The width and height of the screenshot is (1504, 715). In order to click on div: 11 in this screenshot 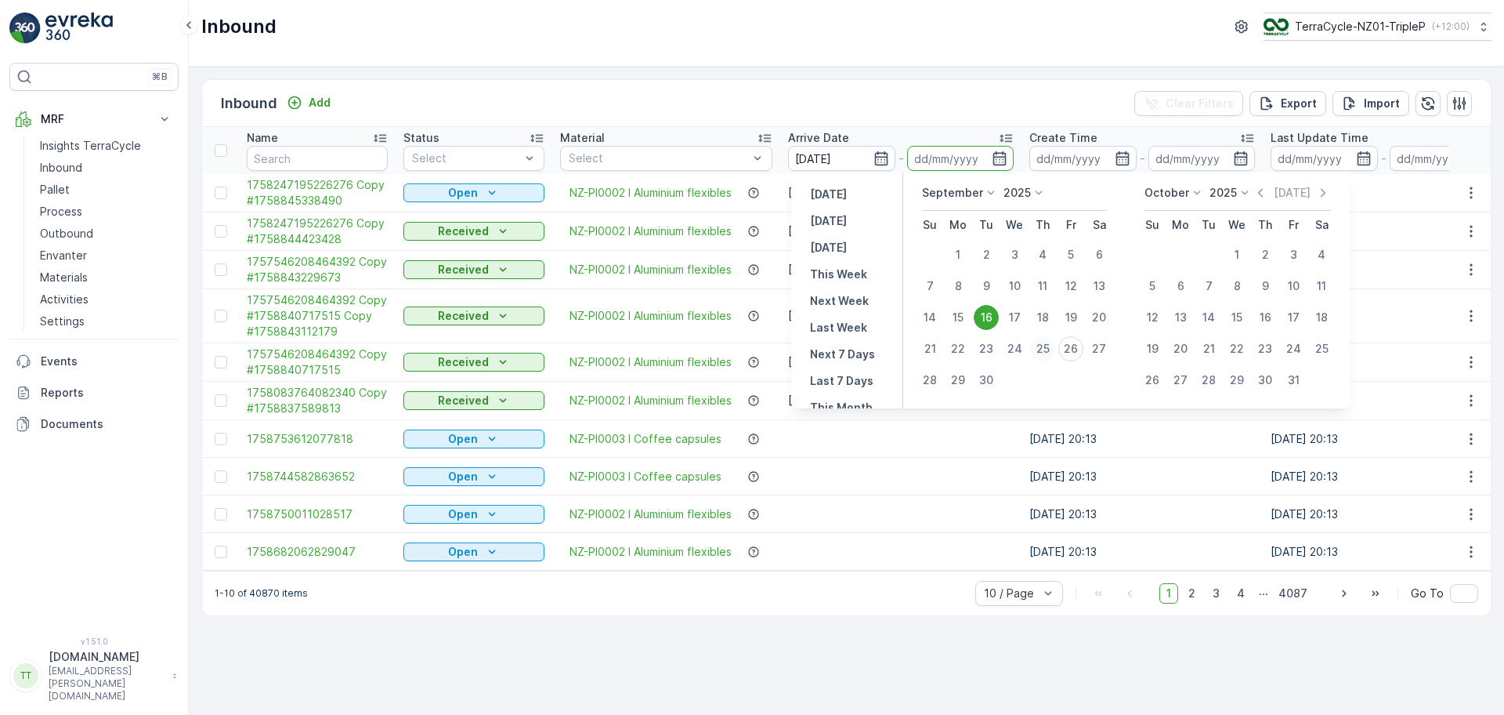, I will do `click(1322, 286)`.